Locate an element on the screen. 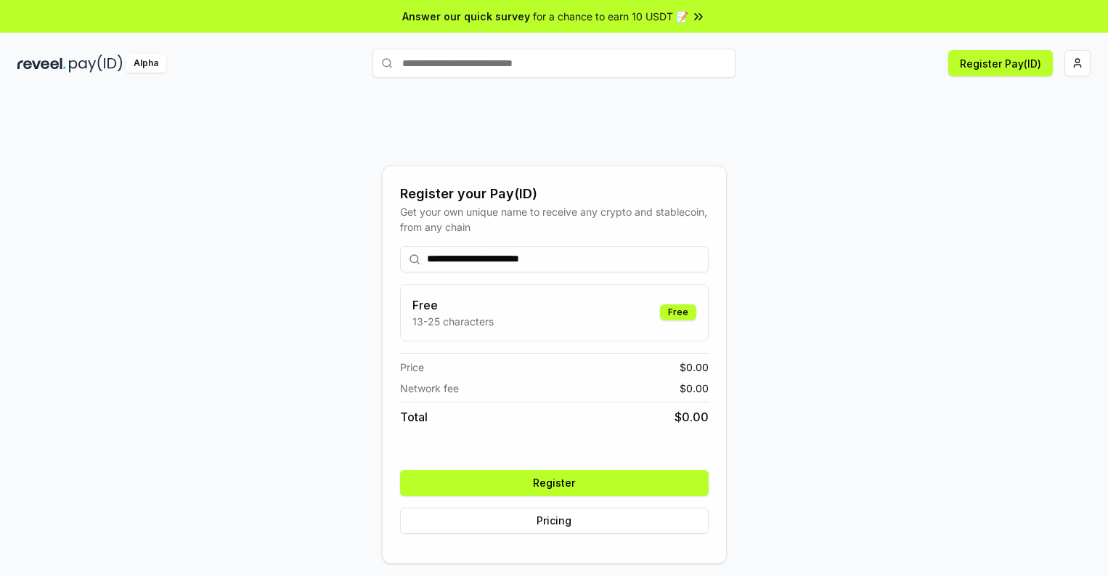  div: Register your Pay(ID) is located at coordinates (554, 194).